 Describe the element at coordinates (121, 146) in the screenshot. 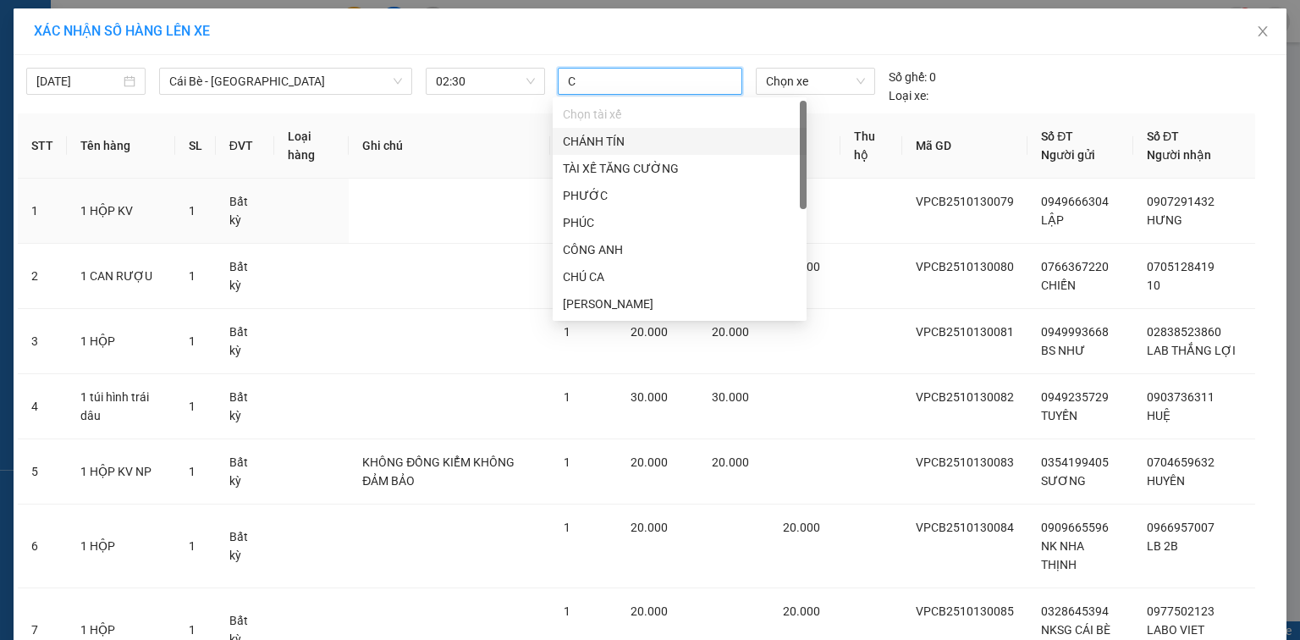

I see `th: Tên hàng` at that location.